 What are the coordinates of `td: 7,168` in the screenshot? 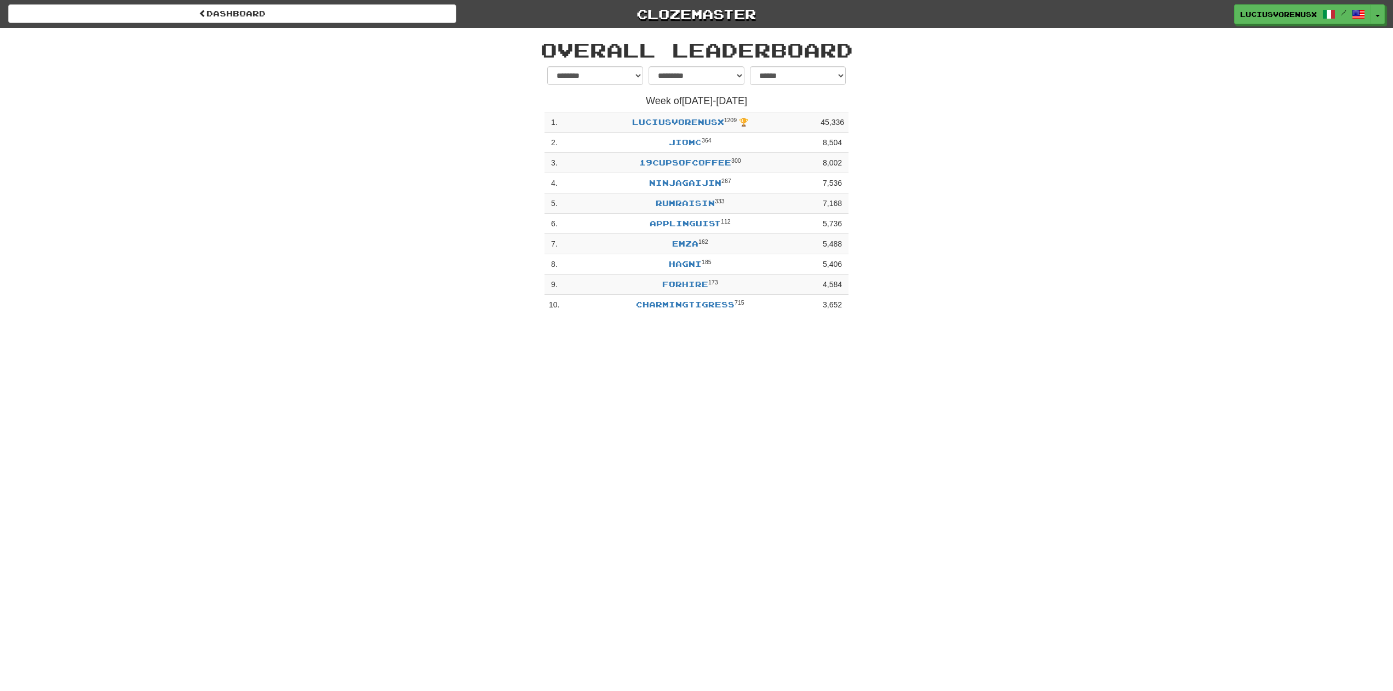 It's located at (832, 203).